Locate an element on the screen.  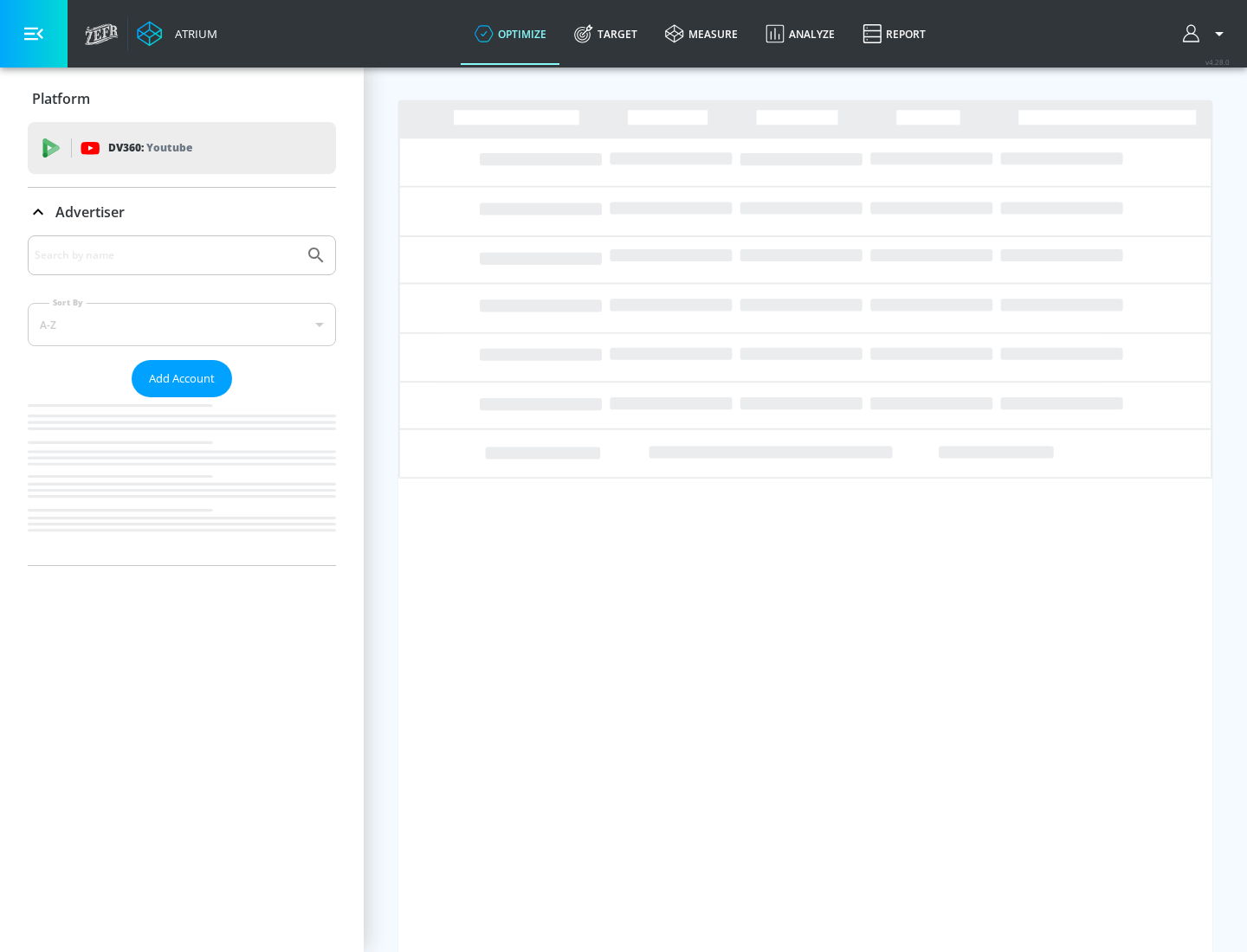
span: Add Account is located at coordinates (181, 378).